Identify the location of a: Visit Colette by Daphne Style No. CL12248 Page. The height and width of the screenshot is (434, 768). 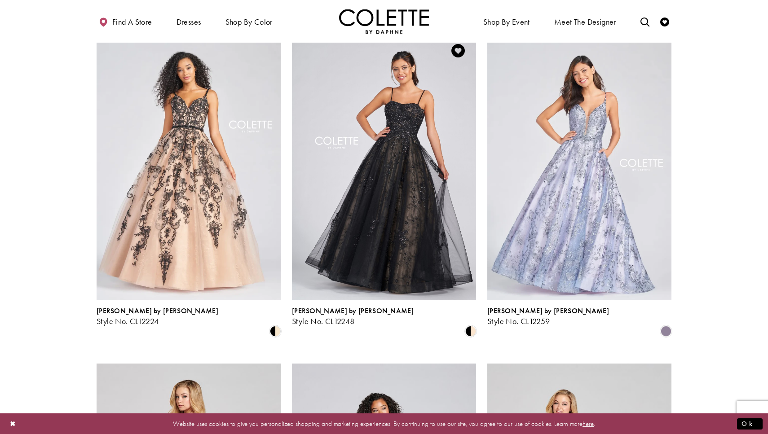
(384, 167).